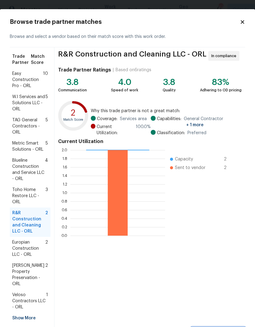 The image size is (255, 327). Describe the element at coordinates (171, 133) in the screenshot. I see `span: Classification:` at that location.